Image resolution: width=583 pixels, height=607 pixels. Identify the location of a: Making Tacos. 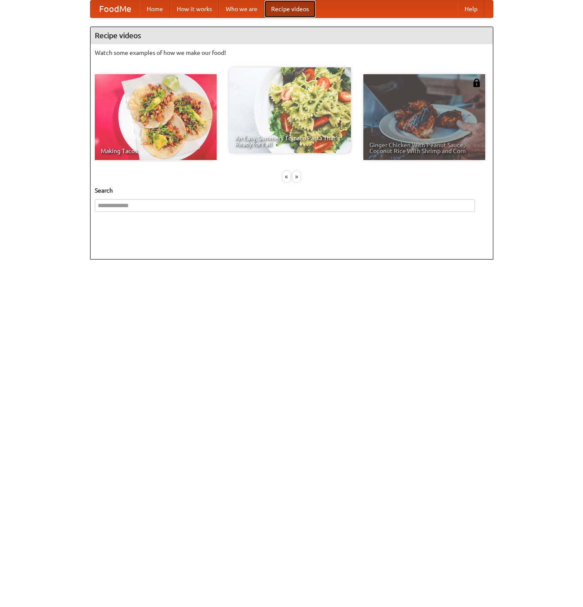
(156, 117).